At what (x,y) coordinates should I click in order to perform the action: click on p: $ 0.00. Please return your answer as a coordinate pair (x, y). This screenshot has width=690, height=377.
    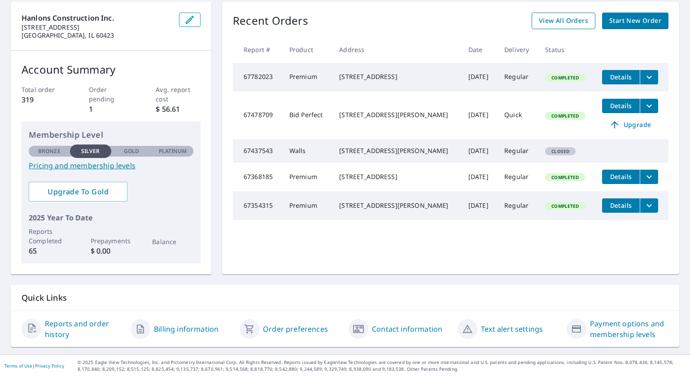
    Looking at the image, I should click on (111, 251).